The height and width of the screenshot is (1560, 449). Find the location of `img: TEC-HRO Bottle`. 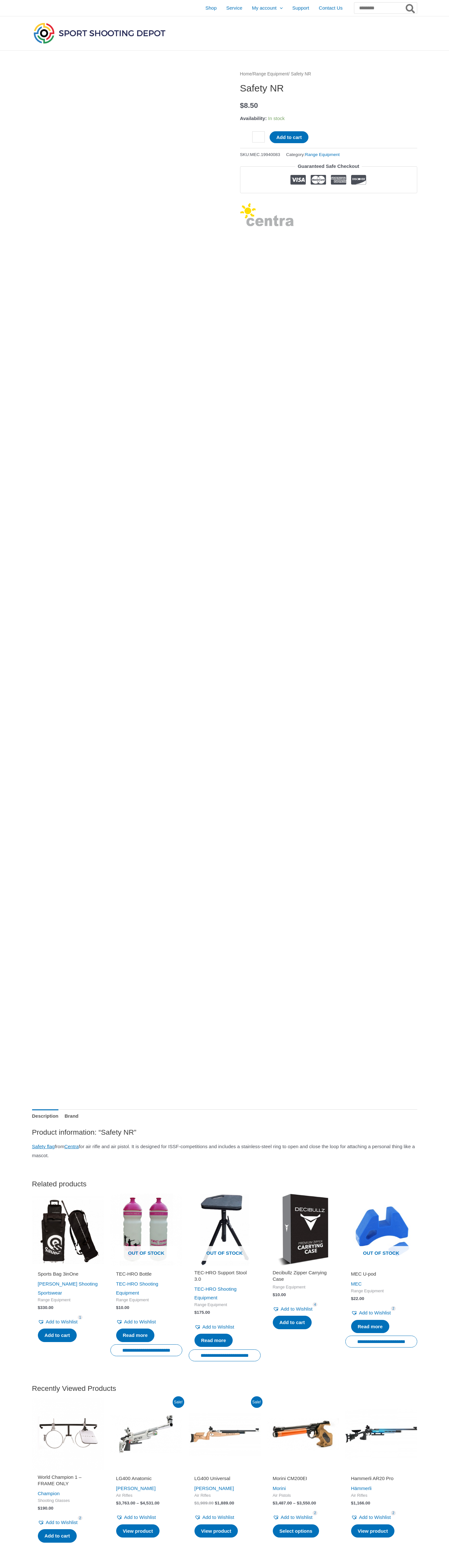

img: TEC-HRO Bottle is located at coordinates (146, 1230).